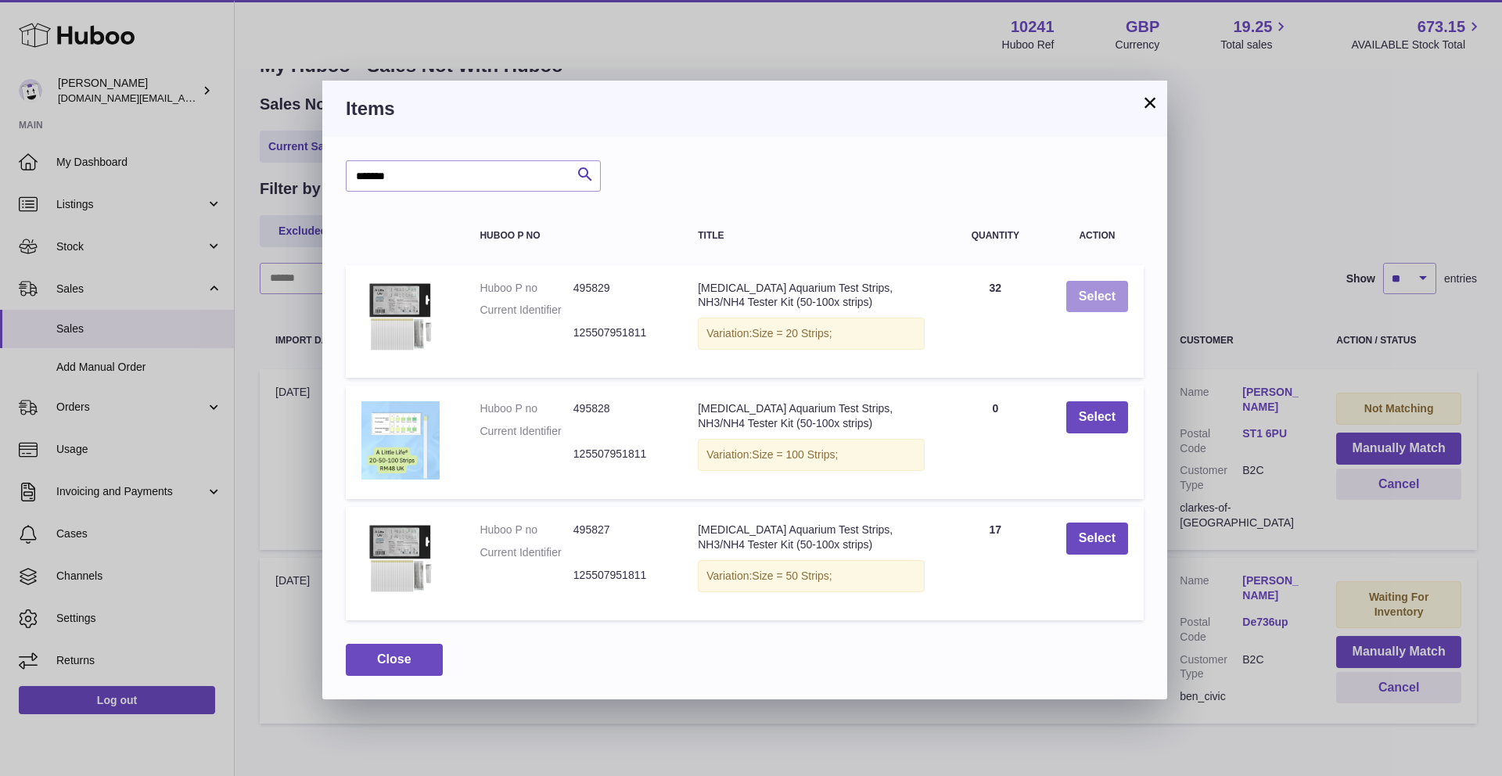 This screenshot has height=776, width=1502. Describe the element at coordinates (811, 235) in the screenshot. I see `th: Title` at that location.